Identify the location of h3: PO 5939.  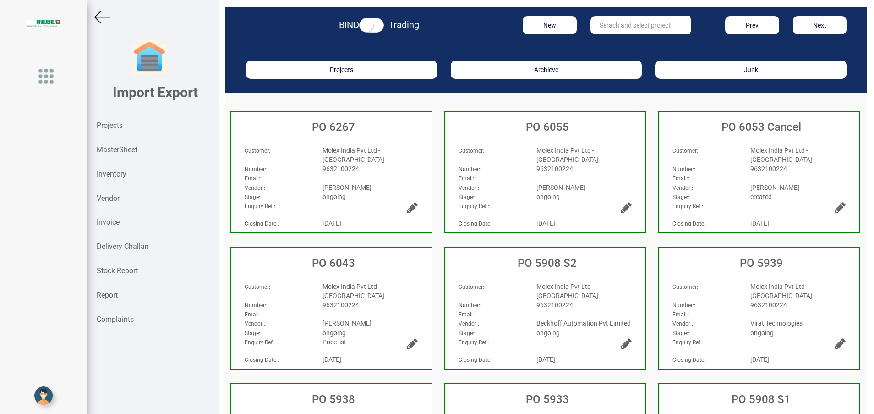
(761, 263).